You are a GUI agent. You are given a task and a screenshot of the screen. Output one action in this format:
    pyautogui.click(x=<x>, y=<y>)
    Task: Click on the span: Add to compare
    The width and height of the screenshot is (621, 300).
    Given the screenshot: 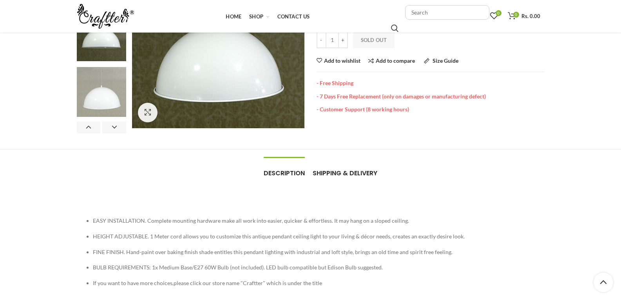 What is the action you would take?
    pyautogui.click(x=395, y=60)
    